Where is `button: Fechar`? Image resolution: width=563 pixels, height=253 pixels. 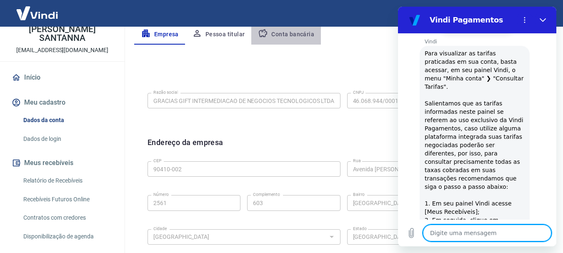 button: Fechar is located at coordinates (145, 13).